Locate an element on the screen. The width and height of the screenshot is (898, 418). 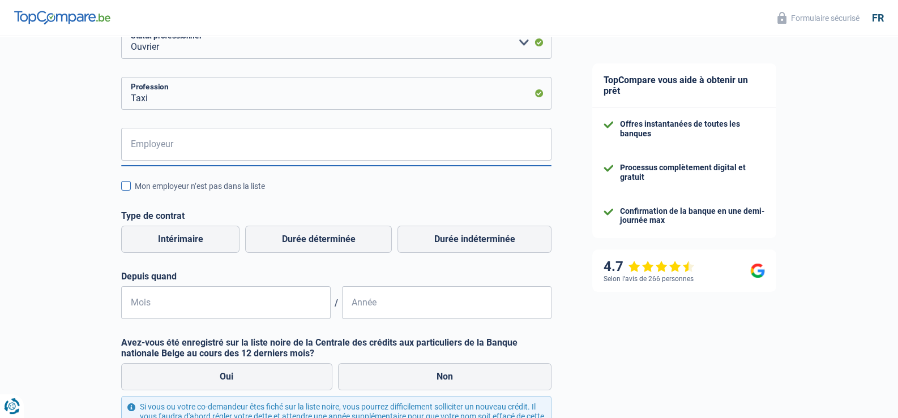
div: Confirmation de la banque en une demi-journée max is located at coordinates (692, 216).